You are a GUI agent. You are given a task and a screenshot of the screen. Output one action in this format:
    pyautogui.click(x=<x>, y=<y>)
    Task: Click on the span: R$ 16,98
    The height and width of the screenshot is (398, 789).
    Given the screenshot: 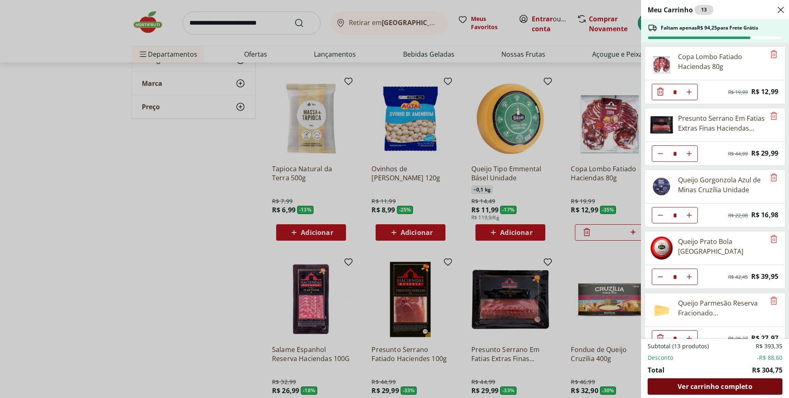 What is the action you would take?
    pyautogui.click(x=765, y=215)
    